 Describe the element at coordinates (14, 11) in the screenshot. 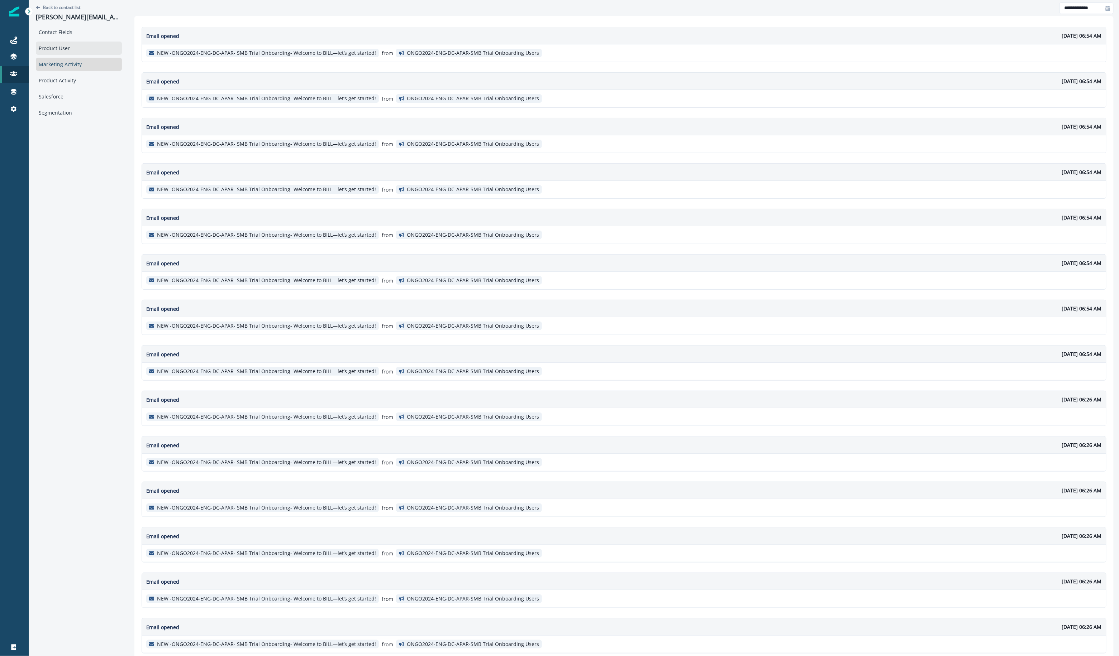

I see `img: Inflection` at that location.